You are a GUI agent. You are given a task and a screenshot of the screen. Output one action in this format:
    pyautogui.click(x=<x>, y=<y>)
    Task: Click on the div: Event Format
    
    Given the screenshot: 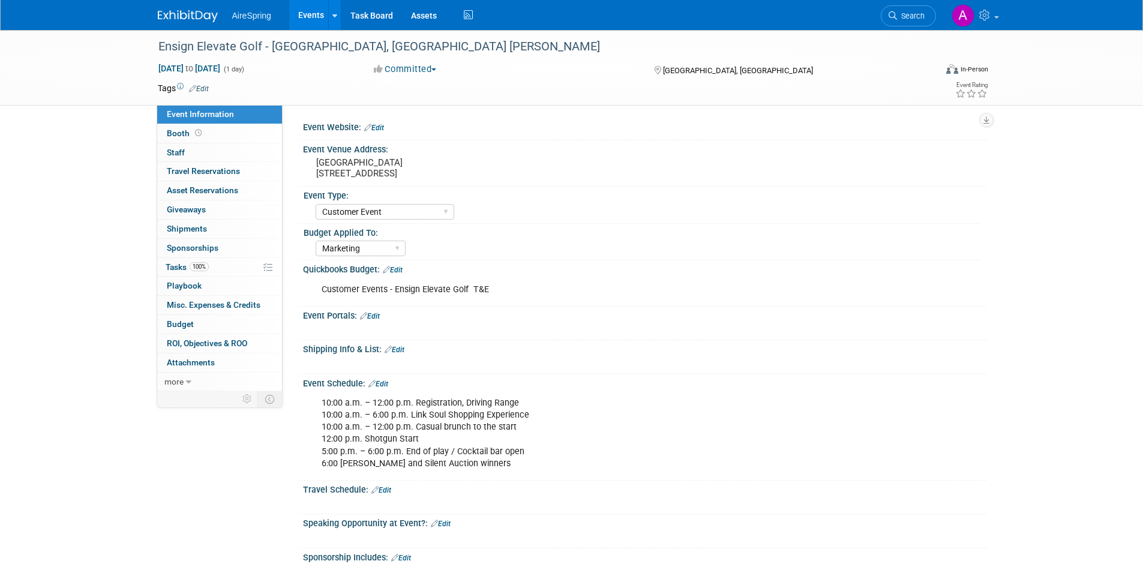 What is the action you would take?
    pyautogui.click(x=927, y=71)
    